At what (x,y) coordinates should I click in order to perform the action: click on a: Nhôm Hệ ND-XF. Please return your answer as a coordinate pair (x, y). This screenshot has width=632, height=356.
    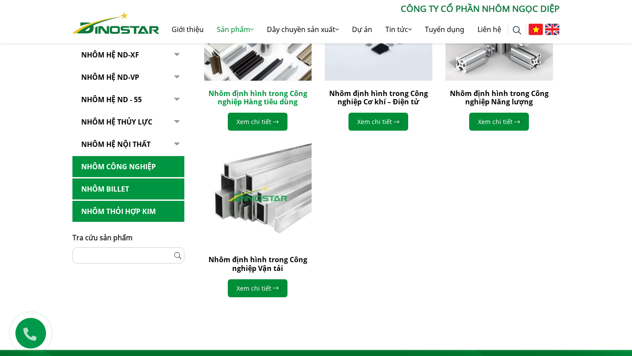
    Looking at the image, I should click on (128, 55).